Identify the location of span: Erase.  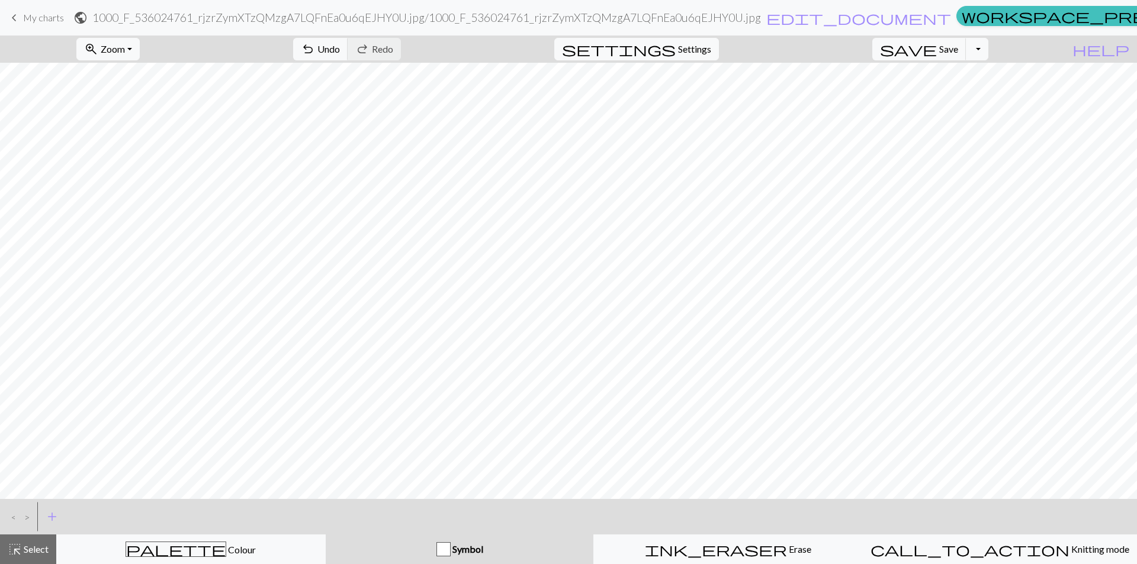
(799, 549).